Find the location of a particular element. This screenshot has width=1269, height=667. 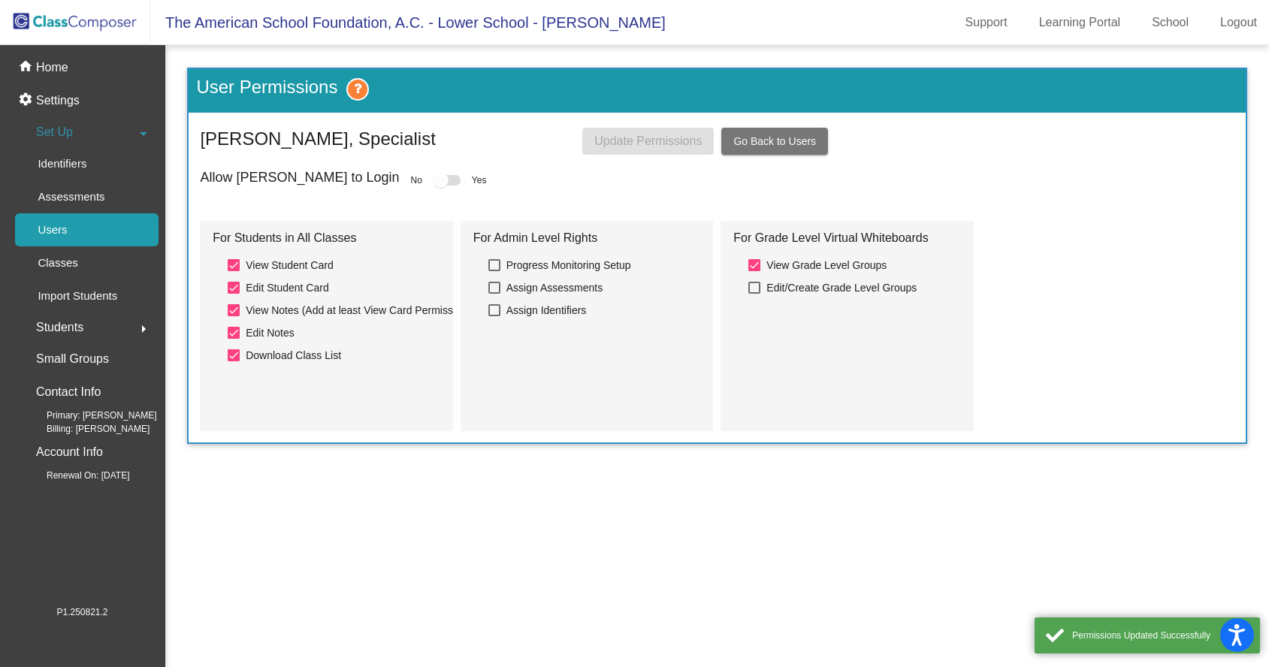

a: School is located at coordinates (1170, 23).